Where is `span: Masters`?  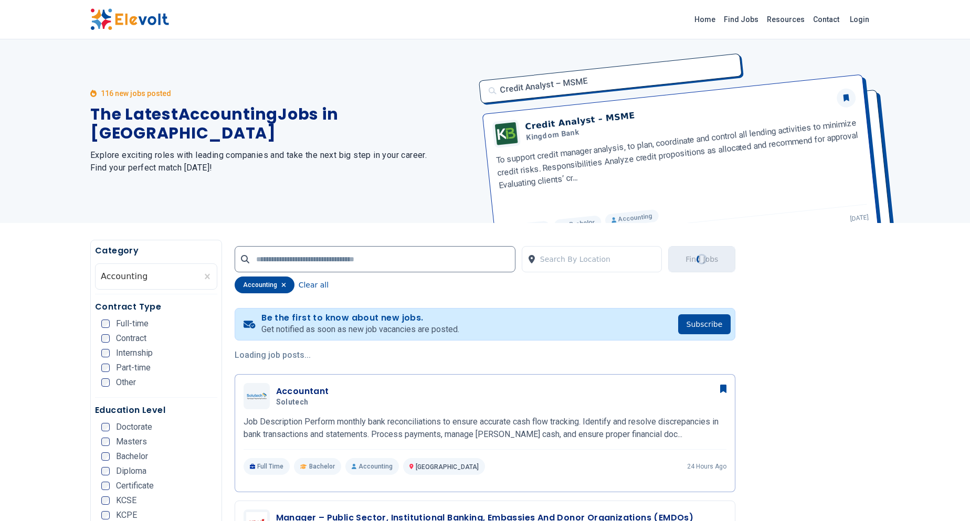
span: Masters is located at coordinates (131, 442).